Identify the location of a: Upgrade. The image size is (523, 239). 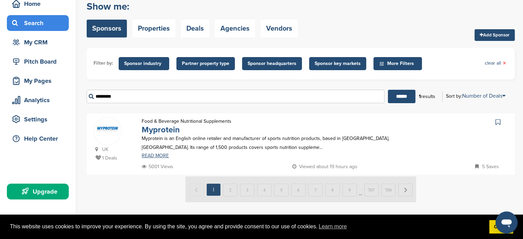
(38, 192).